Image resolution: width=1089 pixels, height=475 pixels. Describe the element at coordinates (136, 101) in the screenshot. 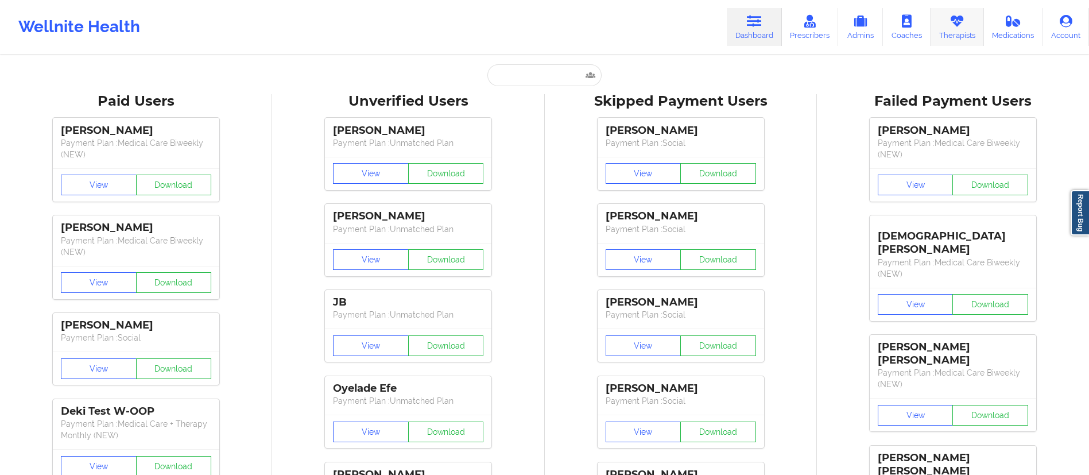

I see `div: Paid Users` at that location.